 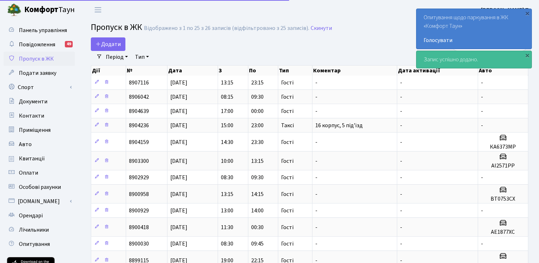 I want to click on div: Запис успішно додано., so click(x=474, y=59).